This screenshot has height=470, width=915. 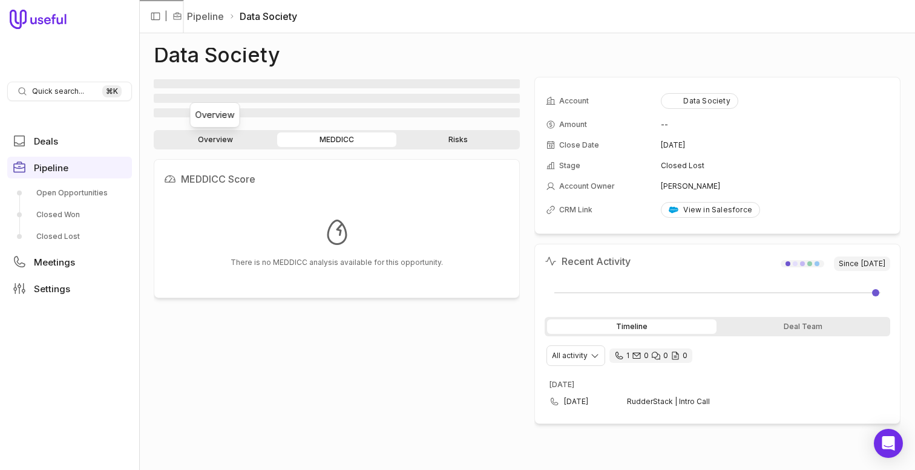 What do you see at coordinates (774, 166) in the screenshot?
I see `td: Closed Lost` at bounding box center [774, 166].